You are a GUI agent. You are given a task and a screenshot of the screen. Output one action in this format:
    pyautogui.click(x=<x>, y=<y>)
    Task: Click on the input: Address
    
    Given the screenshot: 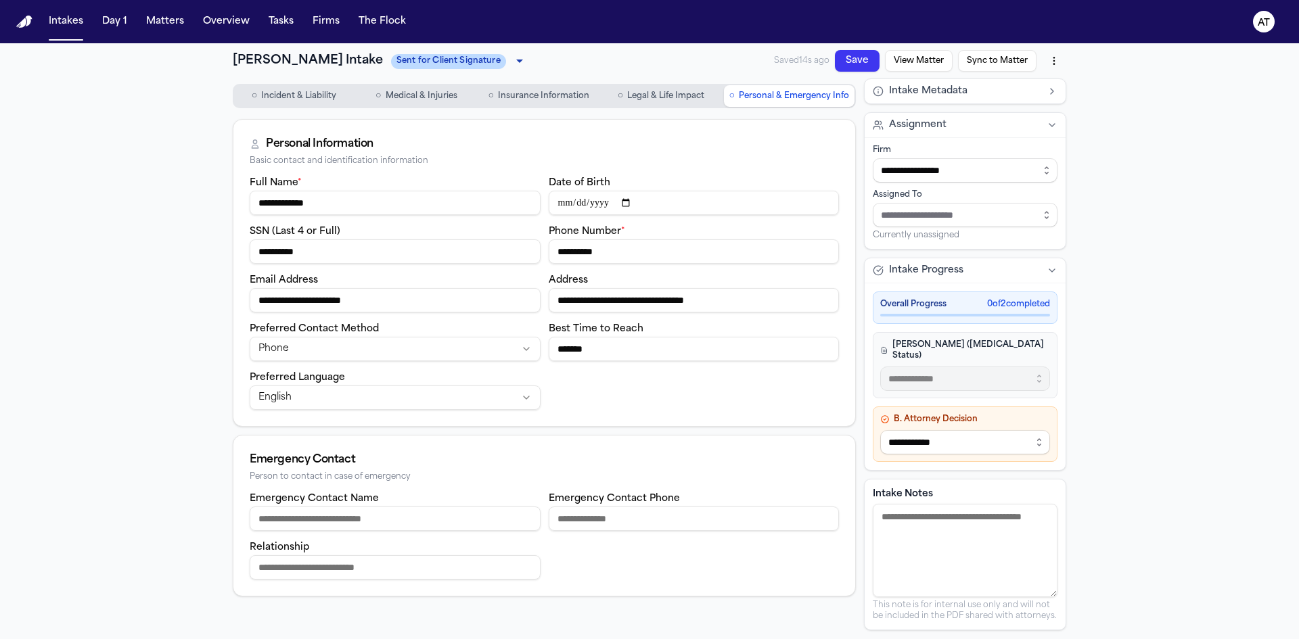 What is the action you would take?
    pyautogui.click(x=694, y=300)
    